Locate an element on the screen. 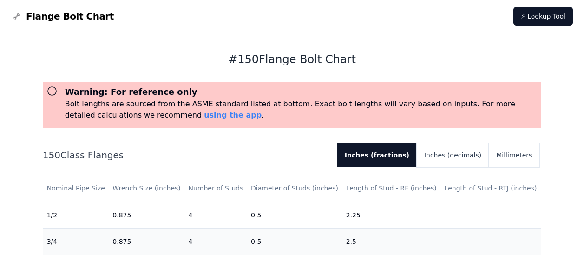 Image resolution: width=584 pixels, height=262 pixels. th: Length of Stud - RTJ (inches) is located at coordinates (491, 188).